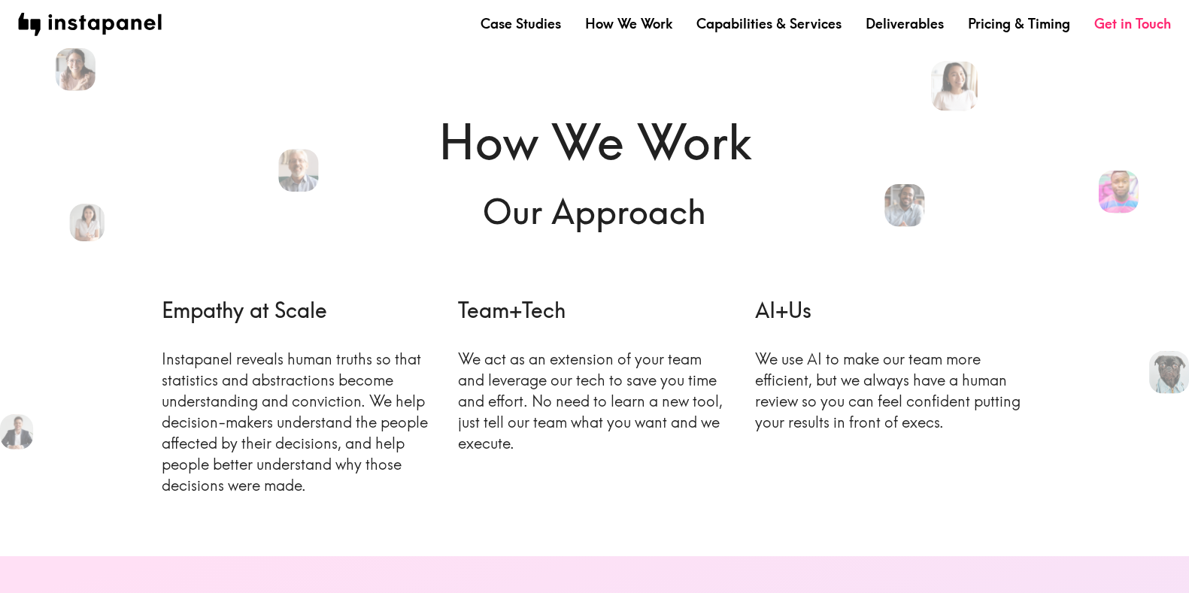 This screenshot has height=593, width=1189. Describe the element at coordinates (769, 23) in the screenshot. I see `a: Capabilities & Services` at that location.